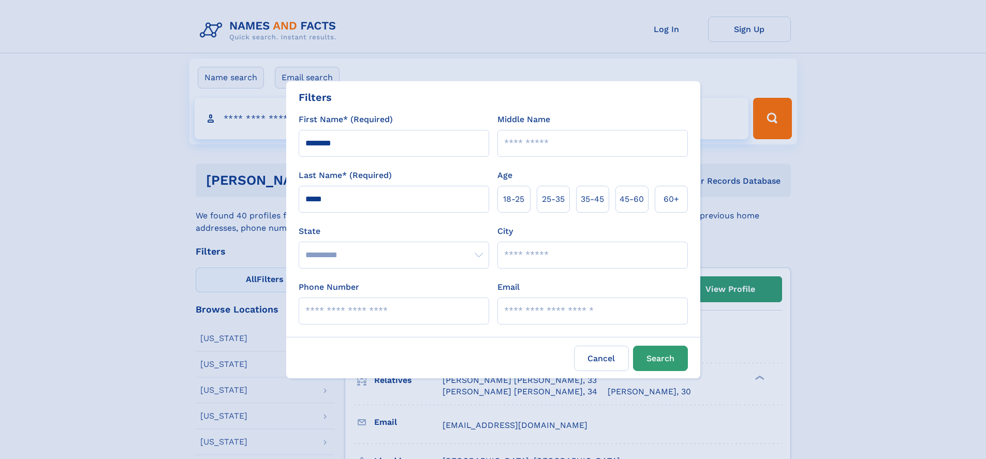  Describe the element at coordinates (504, 175) in the screenshot. I see `label: Age` at that location.